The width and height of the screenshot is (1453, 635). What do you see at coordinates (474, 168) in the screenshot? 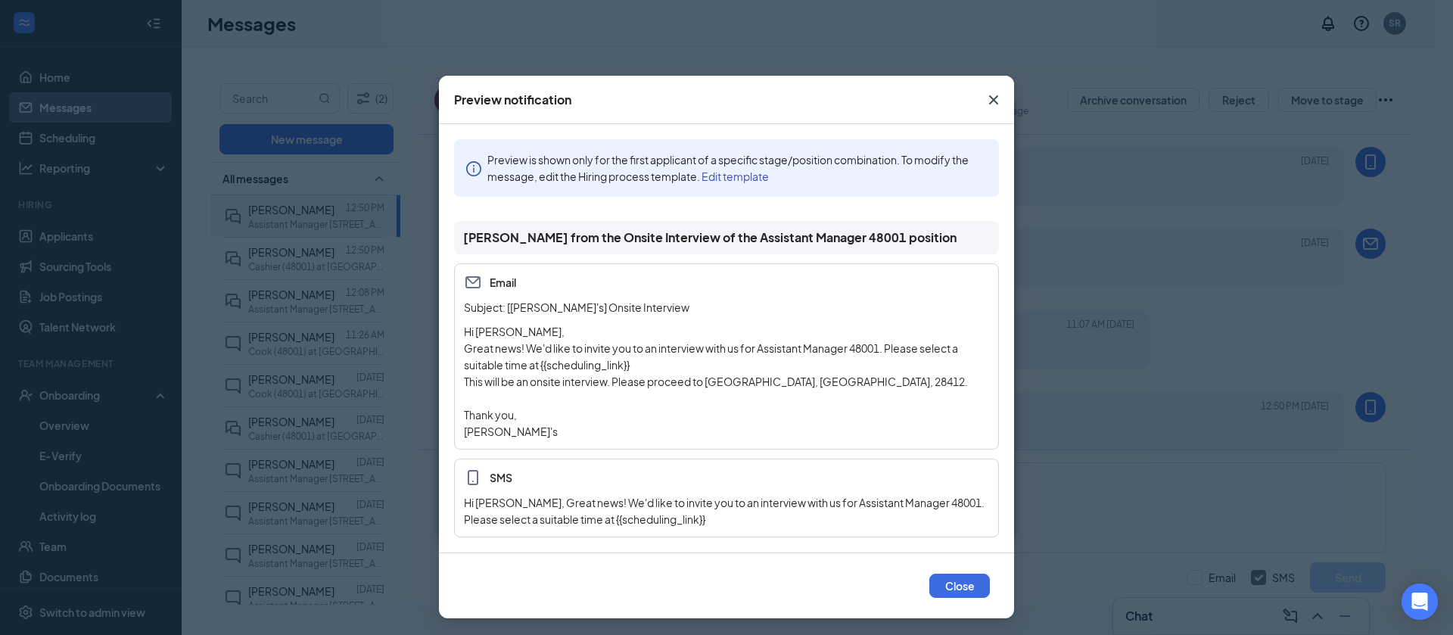
I see `span: info-circle` at bounding box center [474, 168].